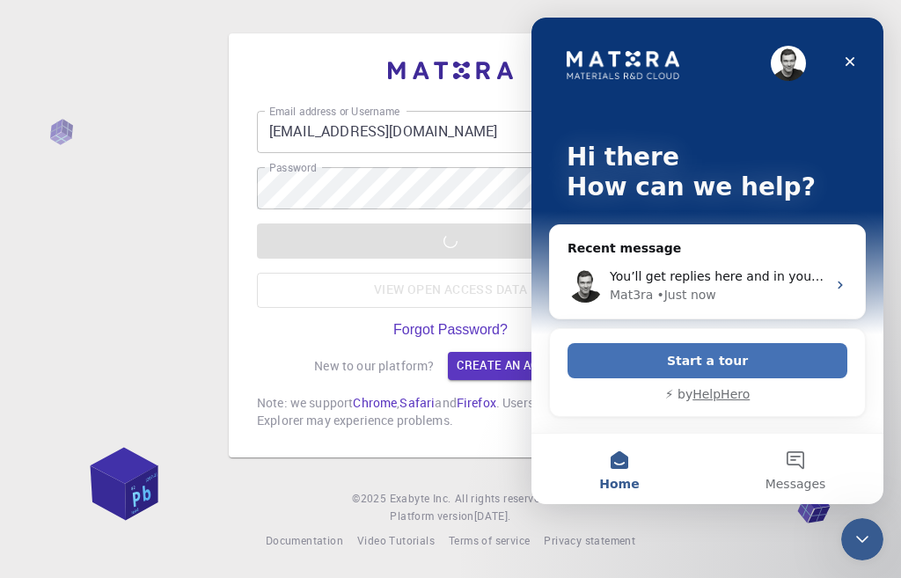  What do you see at coordinates (292, 167) in the screenshot?
I see `label: Password` at bounding box center [292, 167].